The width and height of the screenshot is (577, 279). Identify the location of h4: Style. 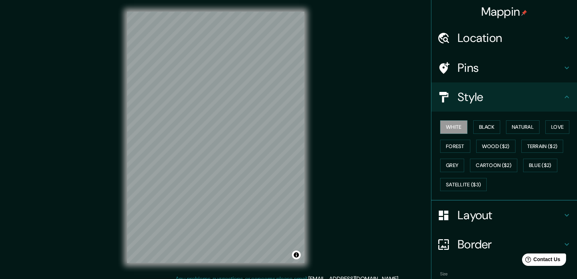
(510, 97).